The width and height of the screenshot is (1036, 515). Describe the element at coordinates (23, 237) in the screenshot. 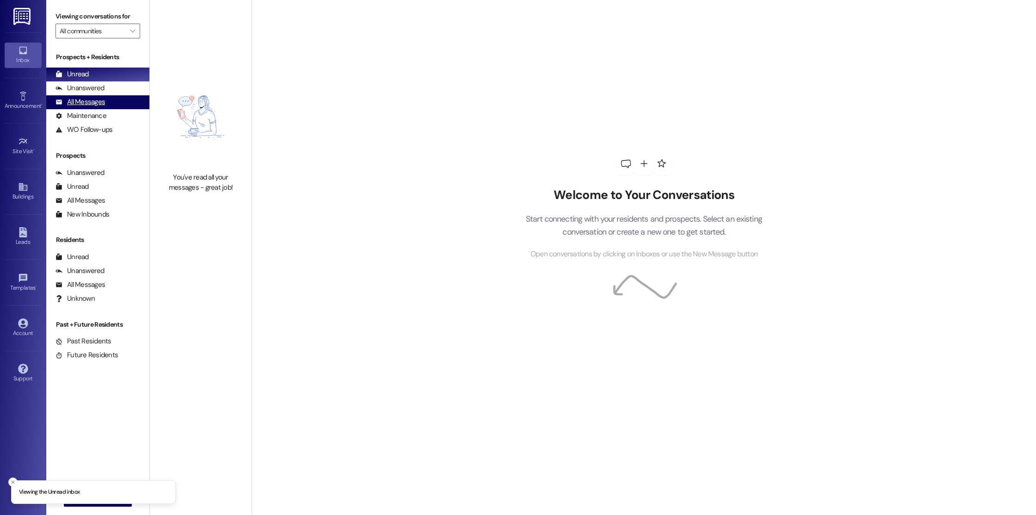

I see `a: Leads` at that location.